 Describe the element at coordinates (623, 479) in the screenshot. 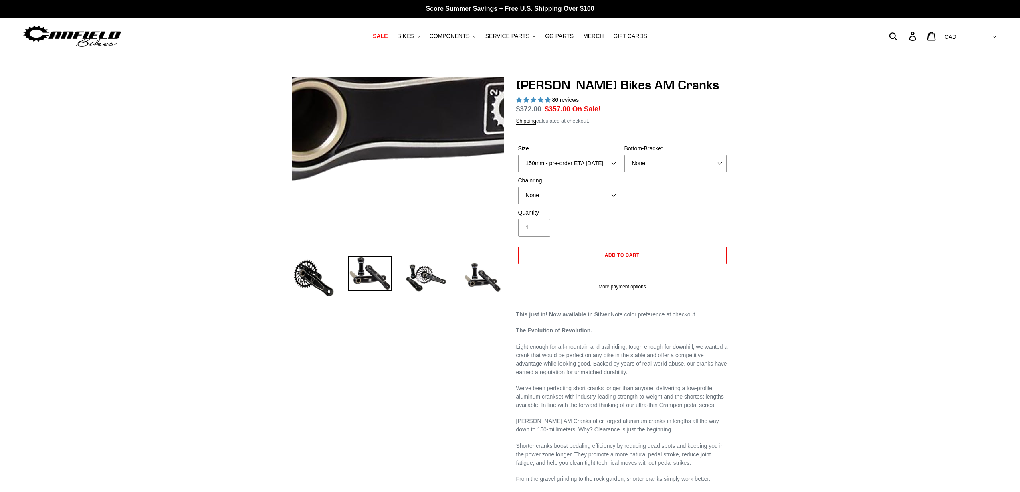

I see `p: From the gravel grinding to the rock garden, shorter cranks simply work better.` at that location.